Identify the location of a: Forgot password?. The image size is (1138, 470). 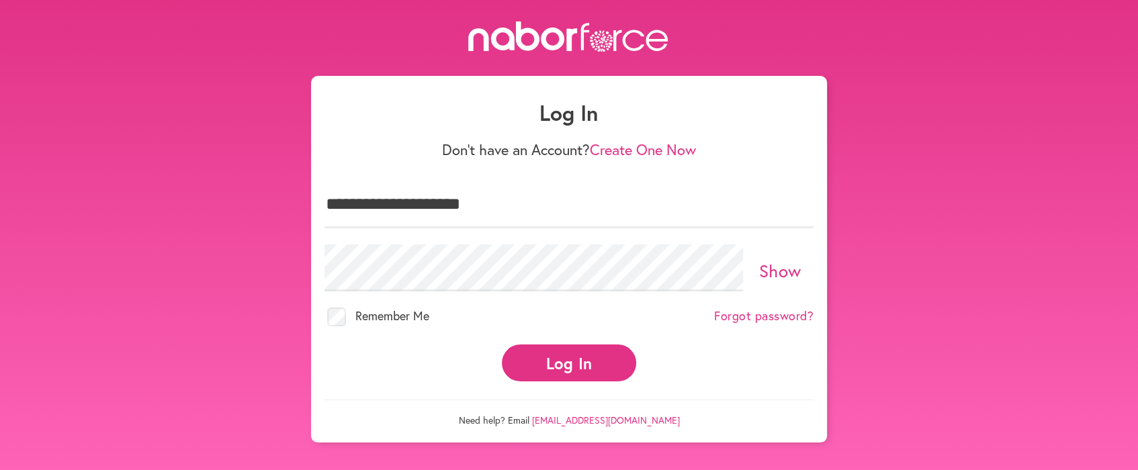
(764, 316).